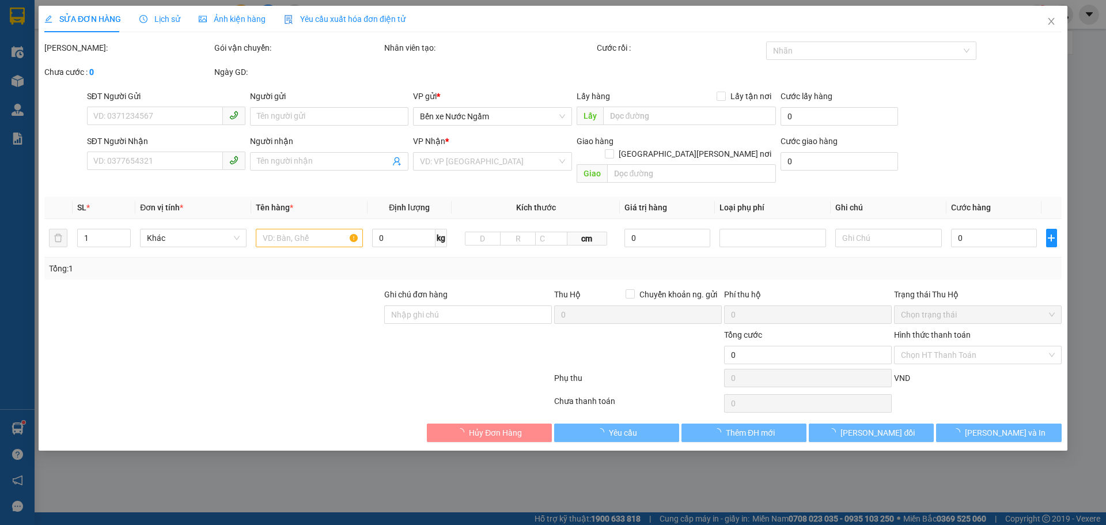  Describe the element at coordinates (1051, 238) in the screenshot. I see `span: plus` at that location.